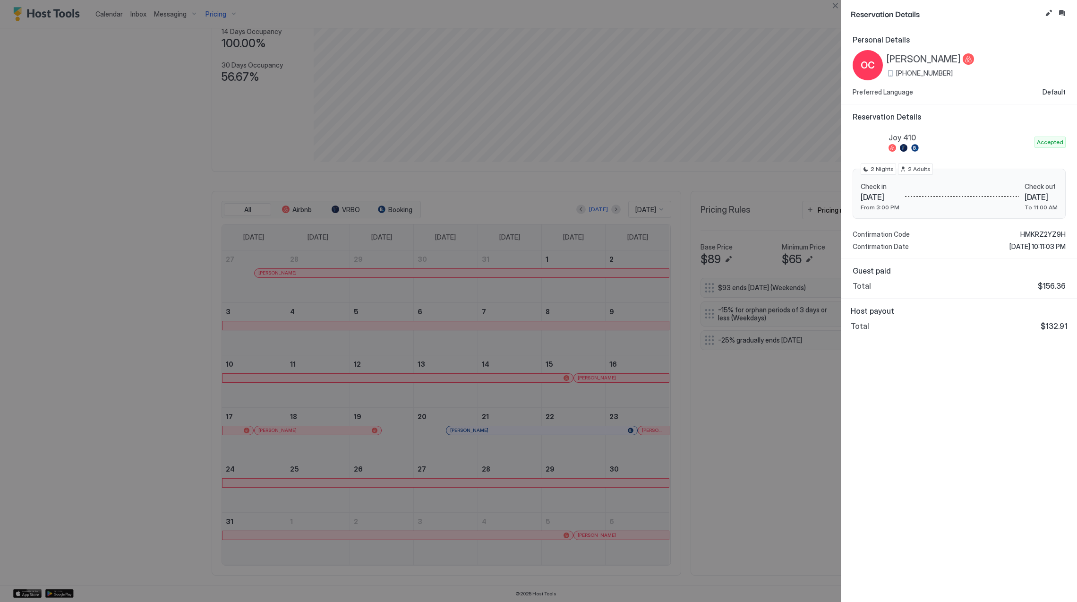  Describe the element at coordinates (959, 271) in the screenshot. I see `span: Guest paid` at that location.